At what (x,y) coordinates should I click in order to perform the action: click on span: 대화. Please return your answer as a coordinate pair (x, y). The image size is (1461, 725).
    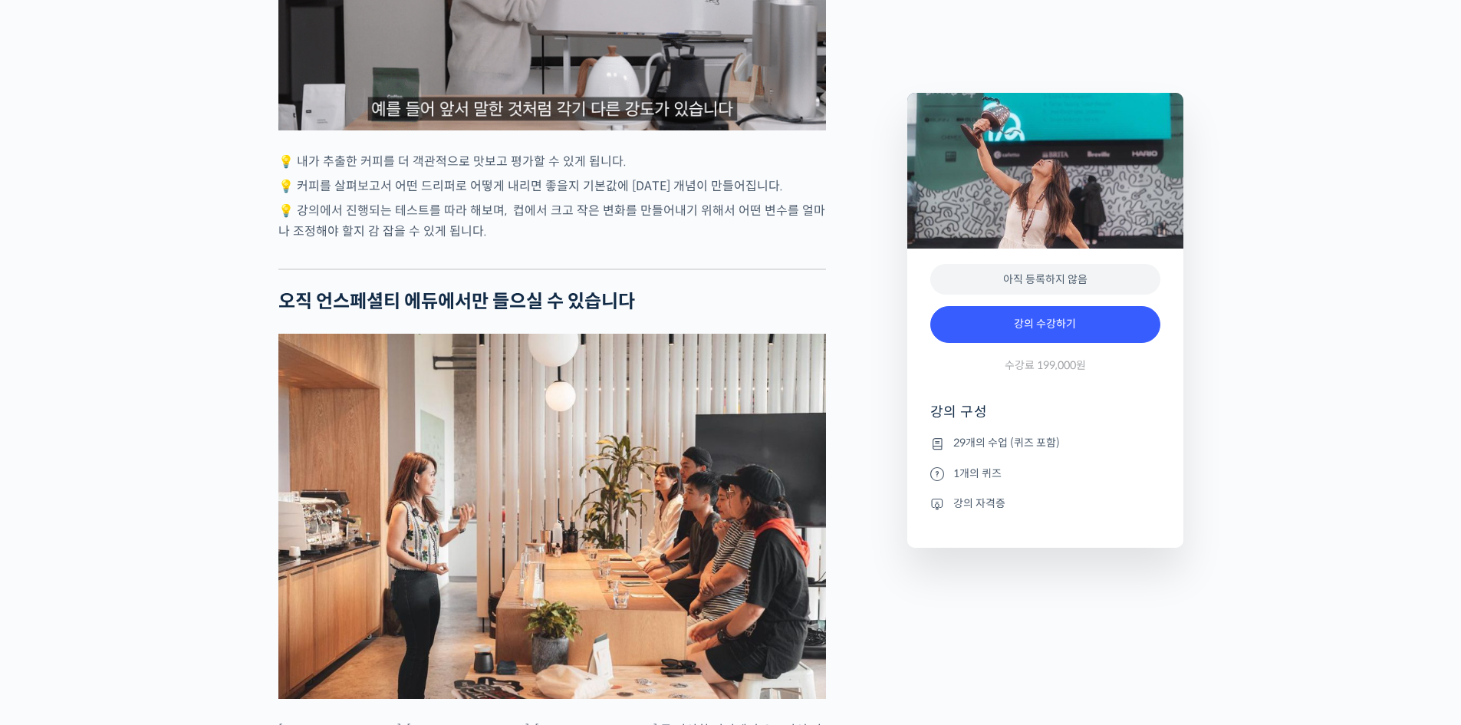
    Looking at the image, I should click on (150, 516).